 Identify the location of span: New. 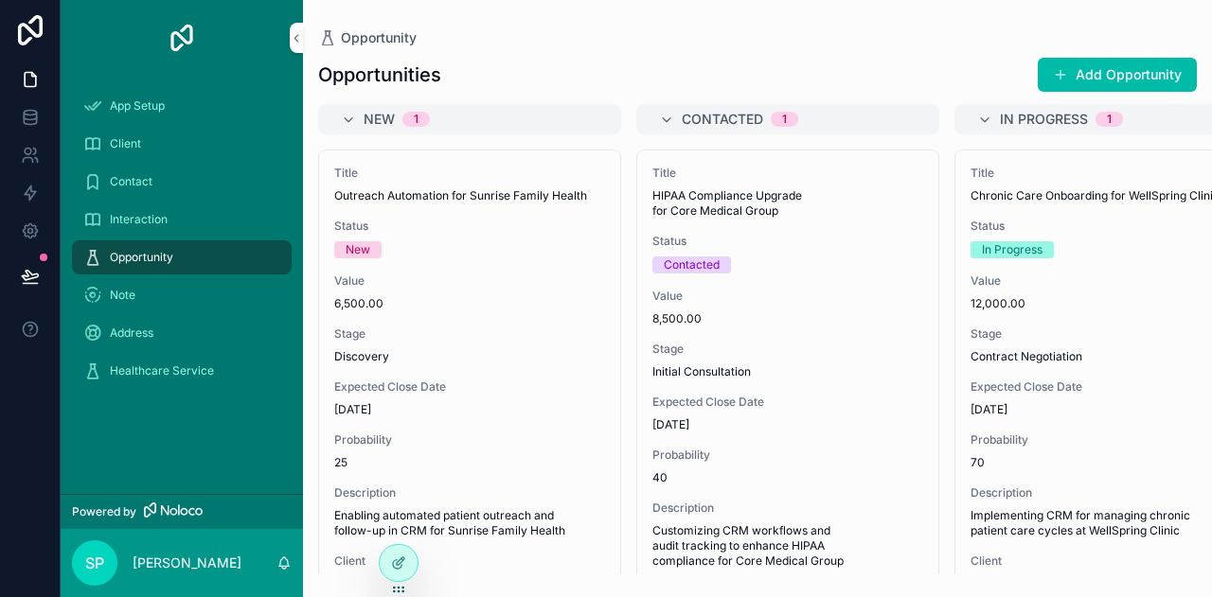
(379, 119).